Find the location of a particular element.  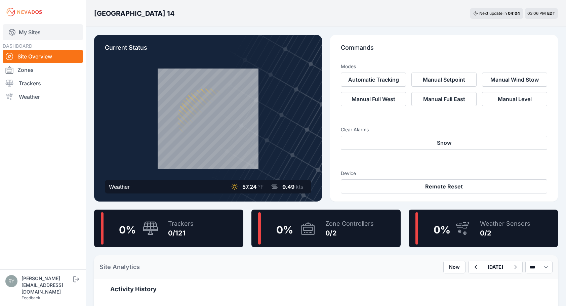

h2: Activity History is located at coordinates (326, 290).